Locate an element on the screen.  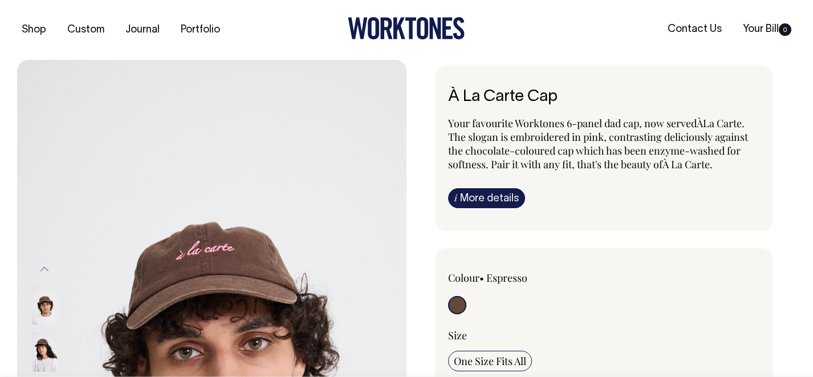
span: One Size Fits All is located at coordinates (490, 361).